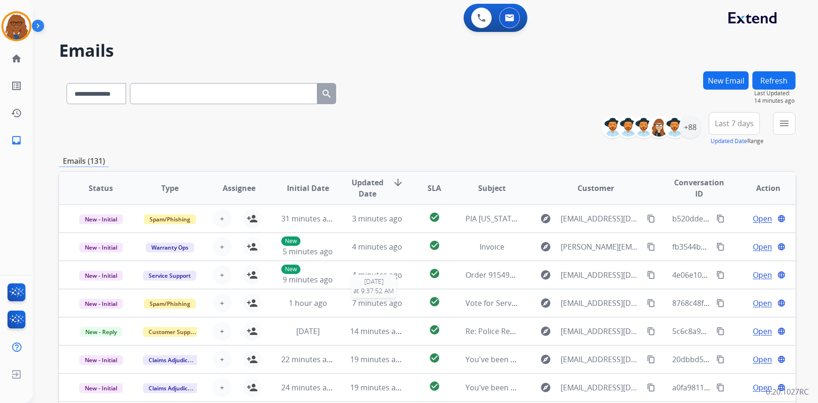 The height and width of the screenshot is (403, 818). Describe the element at coordinates (308, 359) in the screenshot. I see `span: 22 minutes ago` at that location.